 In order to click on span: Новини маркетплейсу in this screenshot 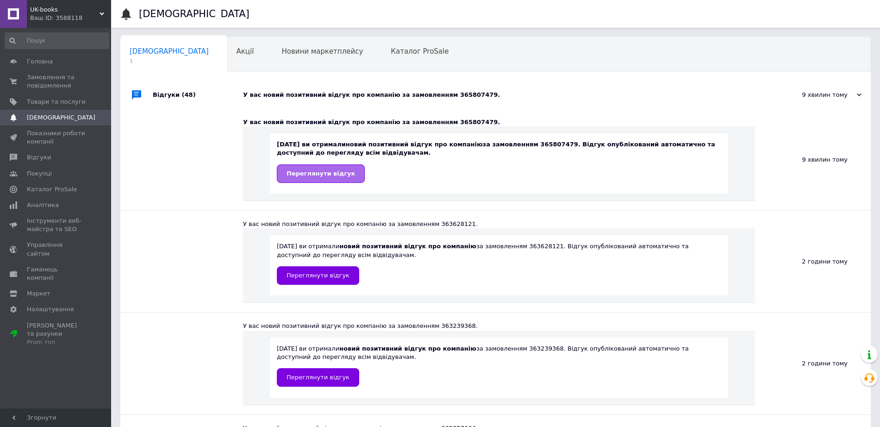, I will do `click(322, 51)`.